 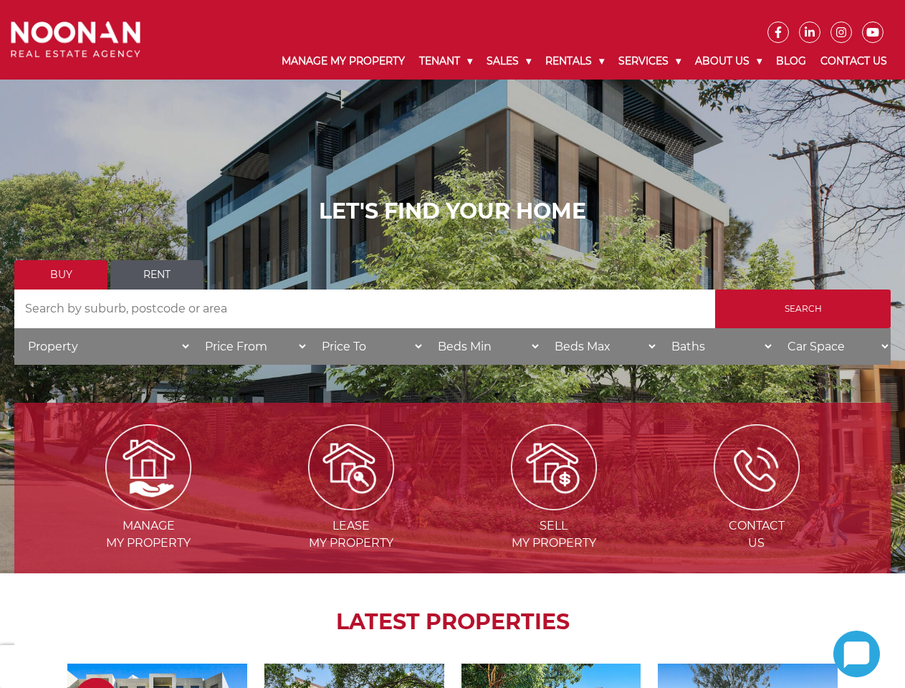 What do you see at coordinates (728, 61) in the screenshot?
I see `a: About Us` at bounding box center [728, 61].